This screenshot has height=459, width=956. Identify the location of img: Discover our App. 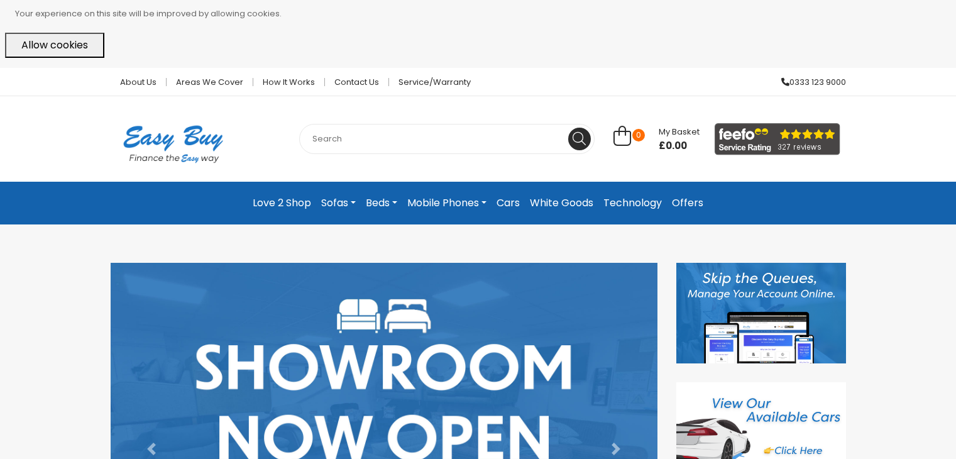
(761, 313).